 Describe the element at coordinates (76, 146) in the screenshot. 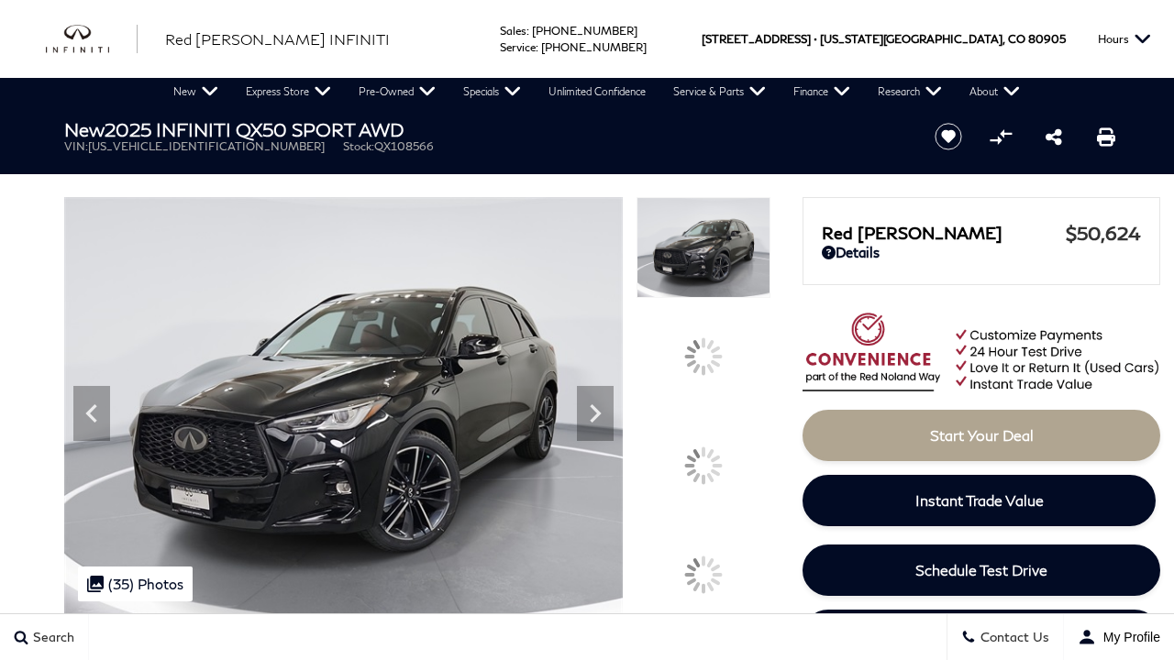

I see `span: VIN:` at that location.